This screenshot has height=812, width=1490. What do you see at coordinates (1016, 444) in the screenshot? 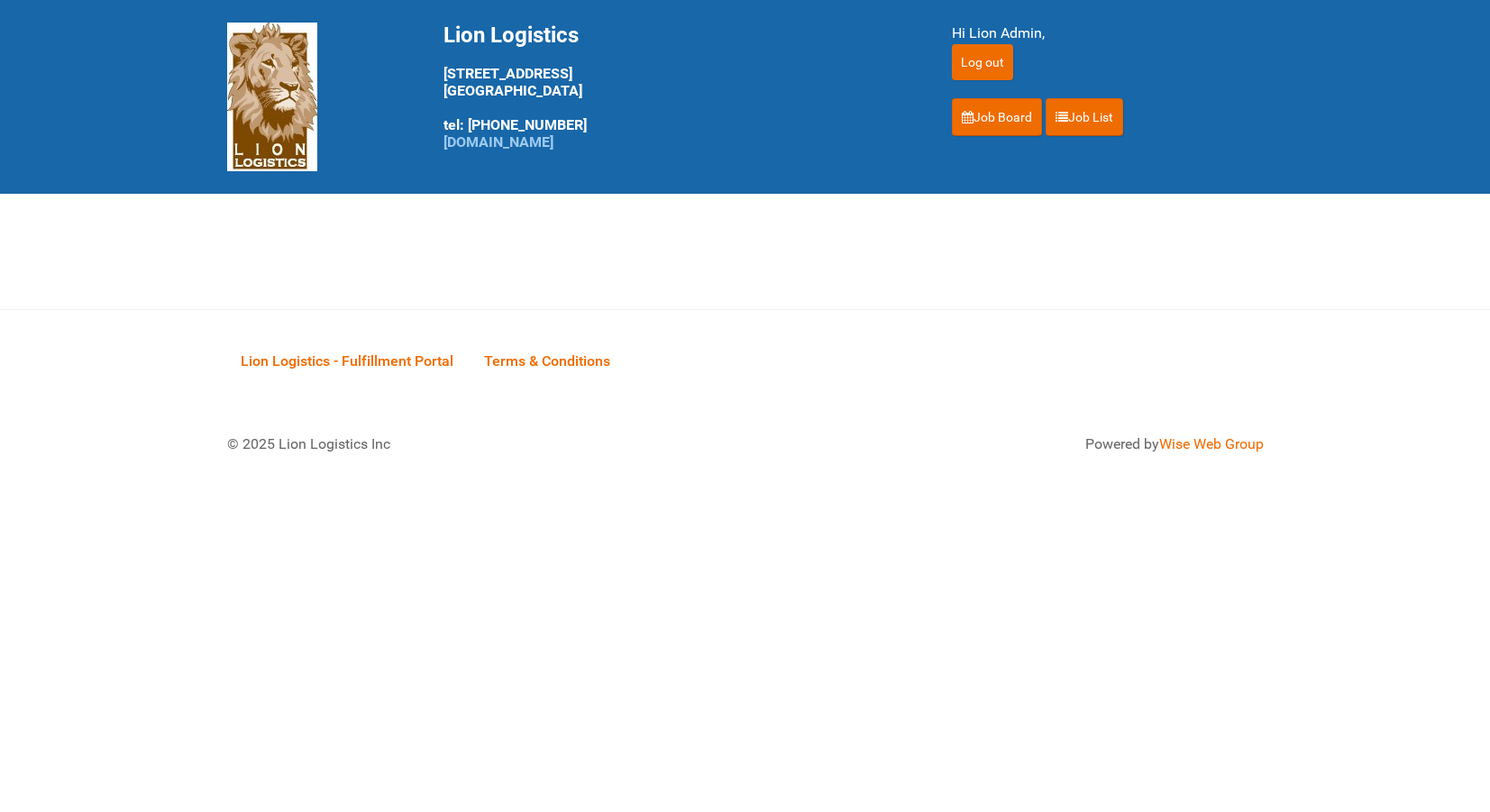
I see `div: Powered by` at bounding box center [1016, 444].